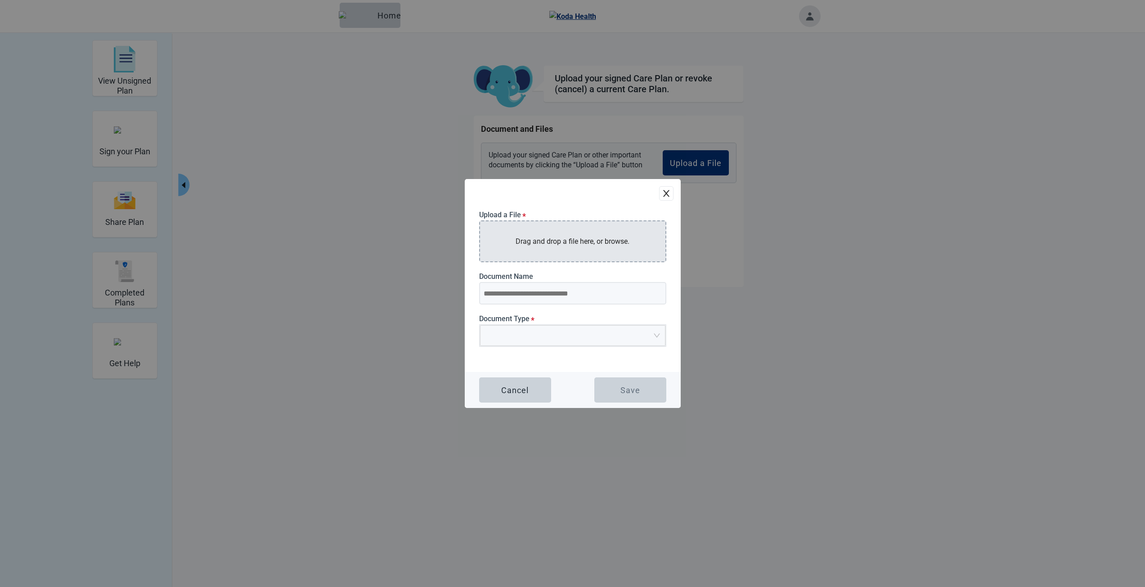 The image size is (1145, 587). What do you see at coordinates (630, 390) in the screenshot?
I see `div: Save` at bounding box center [630, 390].